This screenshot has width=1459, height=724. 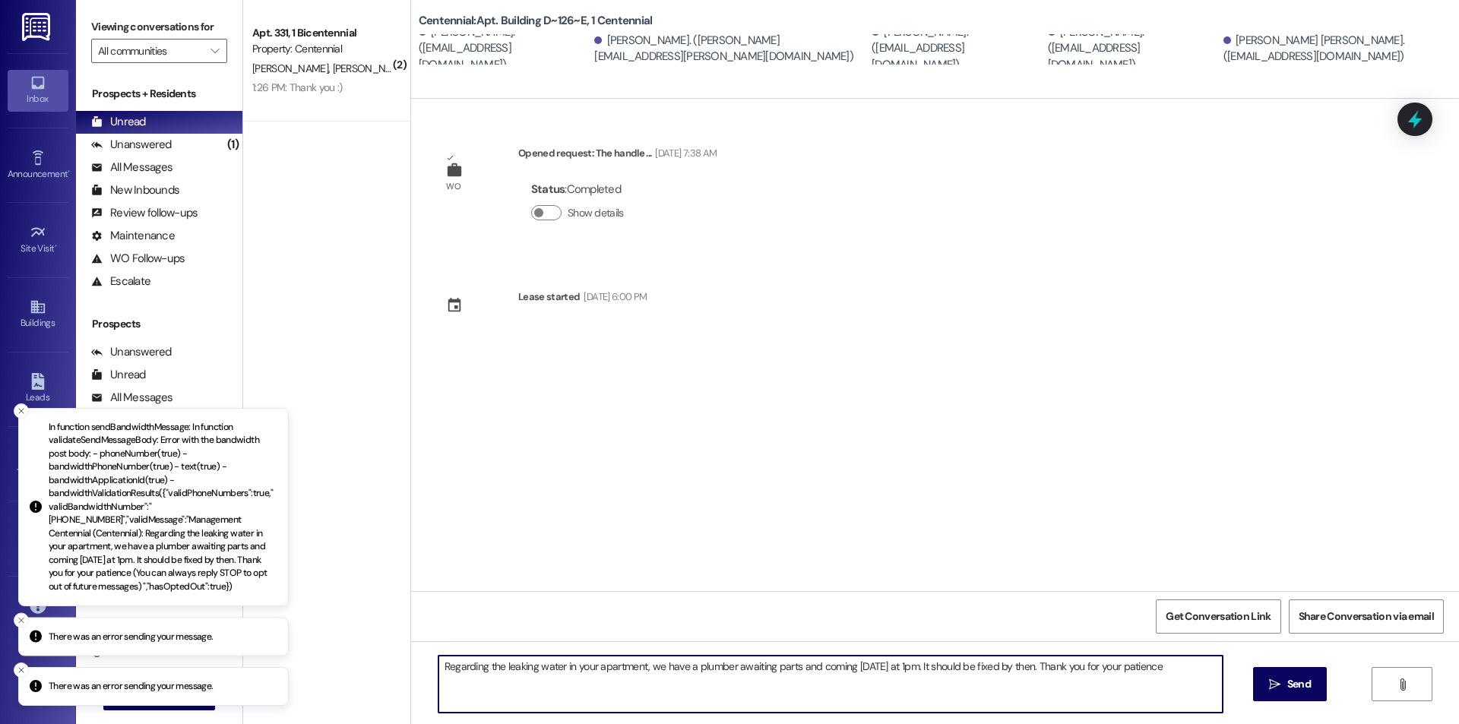 What do you see at coordinates (581, 189) in the screenshot?
I see `div: : Completed` at bounding box center [581, 189].